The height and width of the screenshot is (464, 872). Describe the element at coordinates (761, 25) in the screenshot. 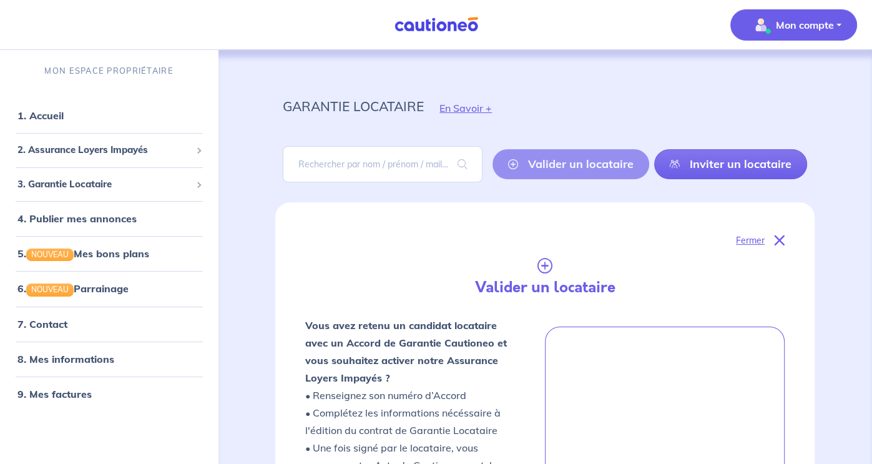

I see `img: illu_account_valid_menu.svg` at that location.